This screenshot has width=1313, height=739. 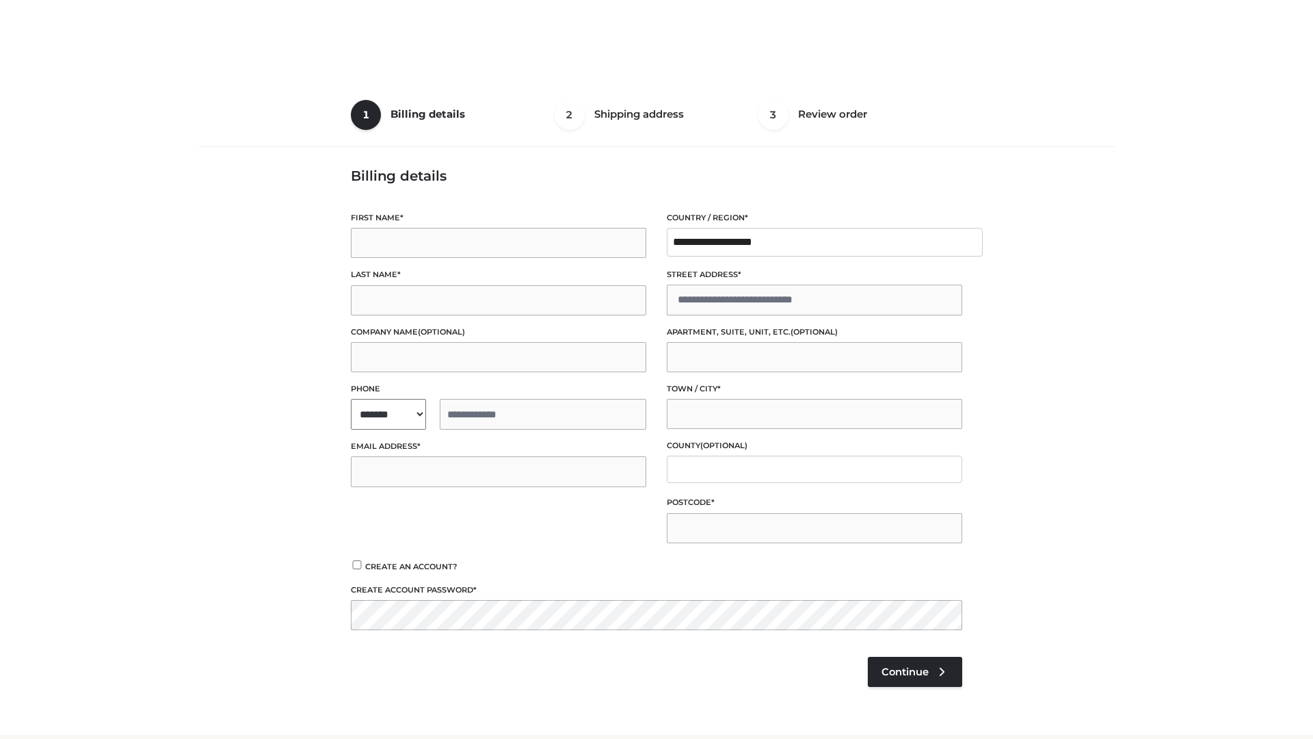 What do you see at coordinates (657, 590) in the screenshot?
I see `label: Create account password` at bounding box center [657, 590].